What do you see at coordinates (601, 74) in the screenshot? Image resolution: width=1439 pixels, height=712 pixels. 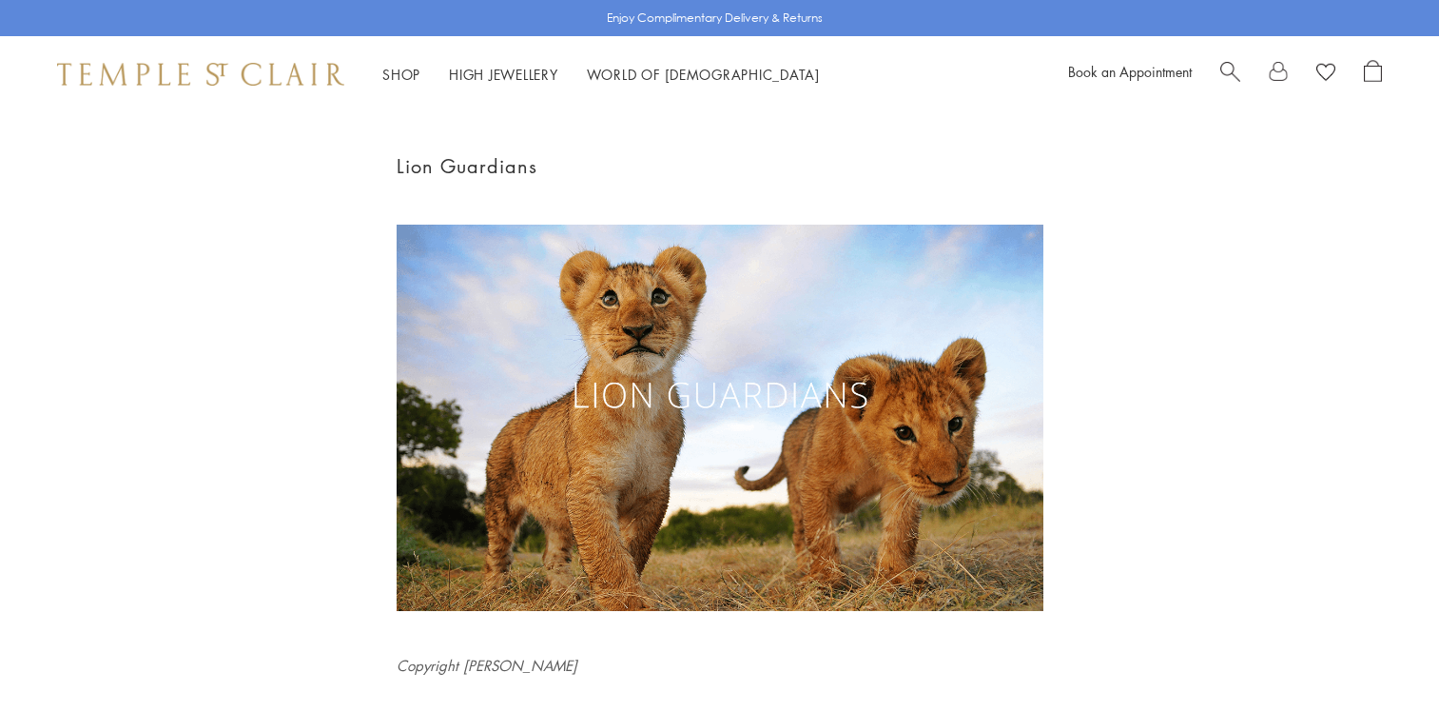 I see `nav: Main navigation` at bounding box center [601, 74].